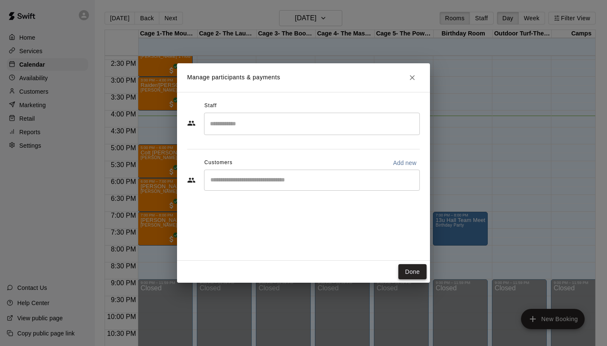  I want to click on svg: Customers, so click(191, 180).